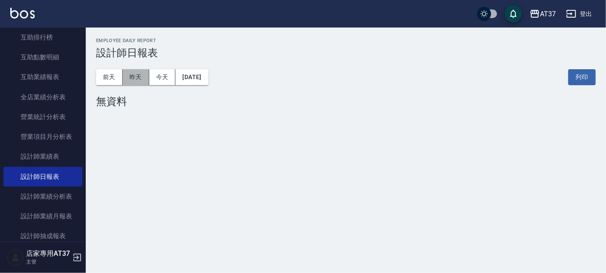  Describe the element at coordinates (346, 101) in the screenshot. I see `div: 無資料` at that location.